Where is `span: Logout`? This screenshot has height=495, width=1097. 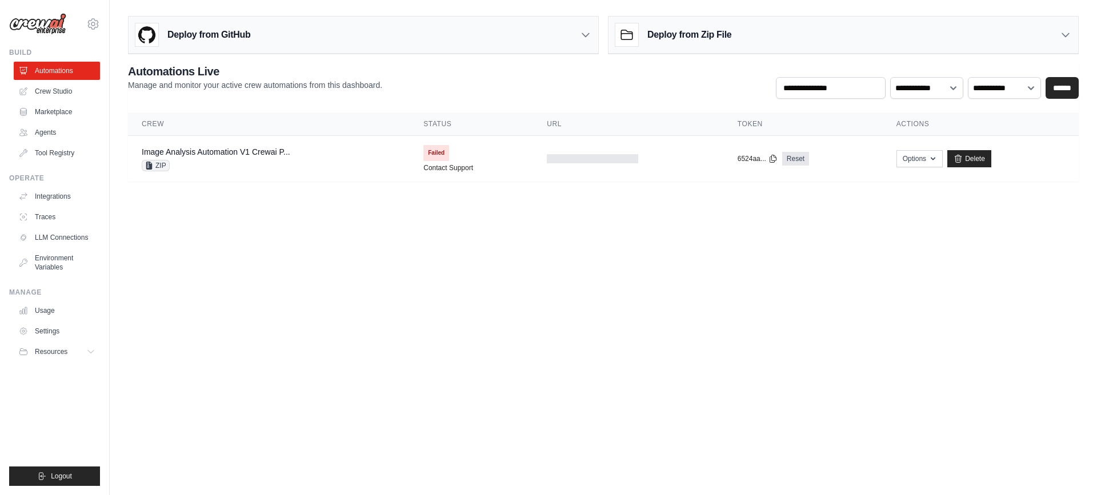
span: Logout is located at coordinates (61, 477).